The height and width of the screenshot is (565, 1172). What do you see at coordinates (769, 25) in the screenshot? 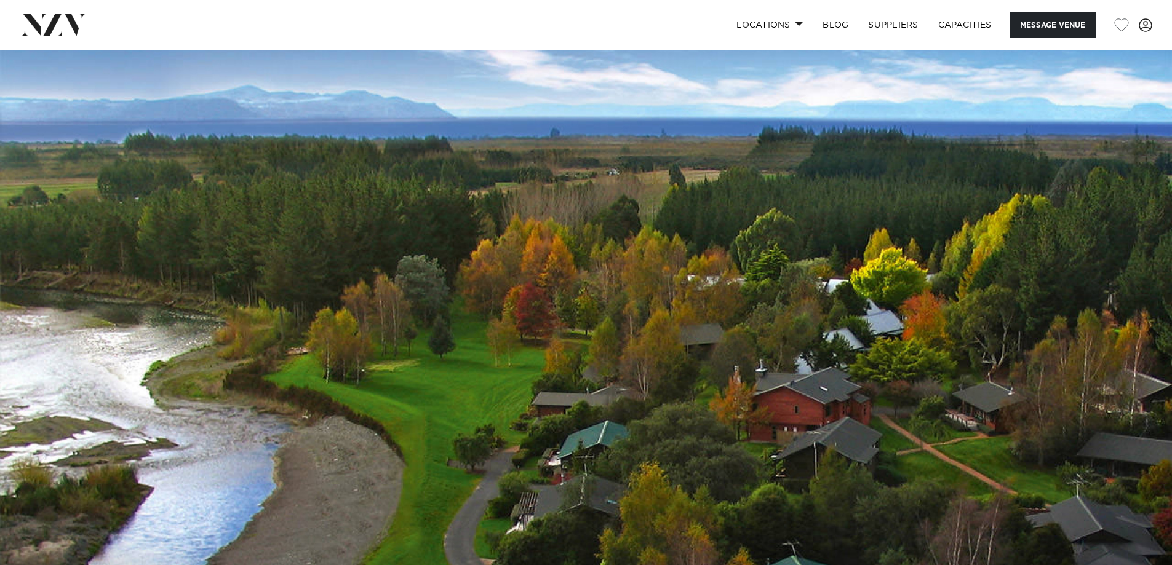
I see `a: Locations` at bounding box center [769, 25].